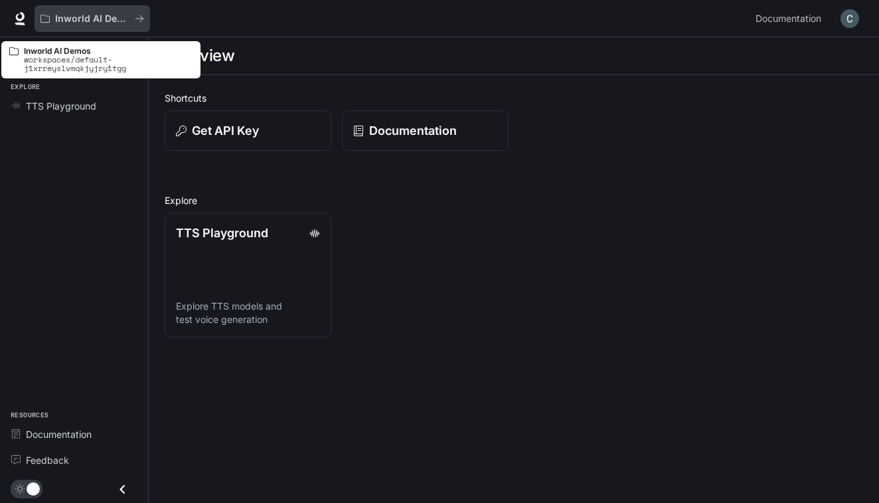 This screenshot has height=503, width=879. I want to click on button: All workspaces, so click(92, 19).